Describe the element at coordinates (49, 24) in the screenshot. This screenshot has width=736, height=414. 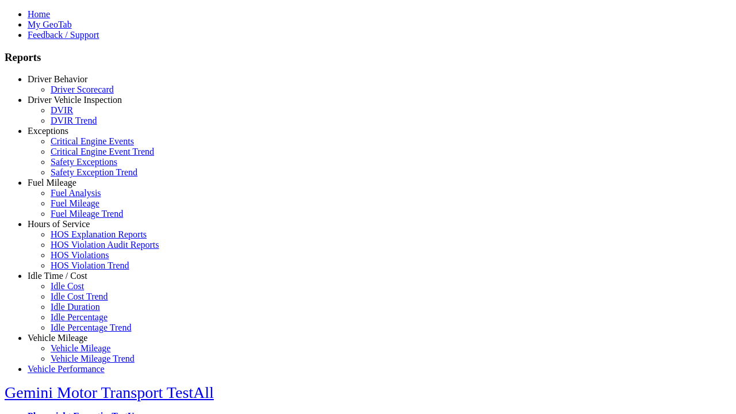
I see `a: My GeoTab` at that location.